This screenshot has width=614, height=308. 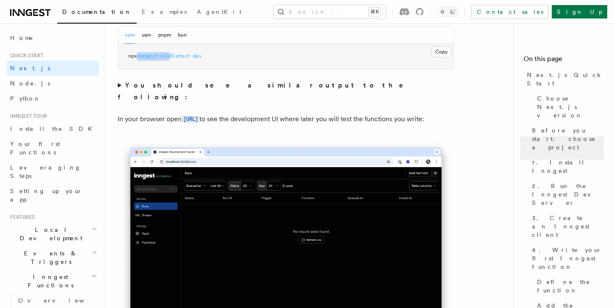 What do you see at coordinates (30, 68) in the screenshot?
I see `span: Next.js` at bounding box center [30, 68].